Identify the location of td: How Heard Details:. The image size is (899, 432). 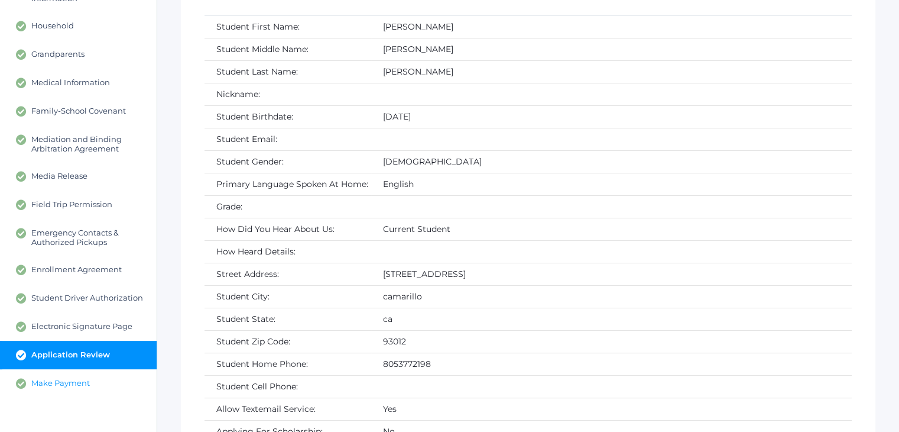
(288, 251).